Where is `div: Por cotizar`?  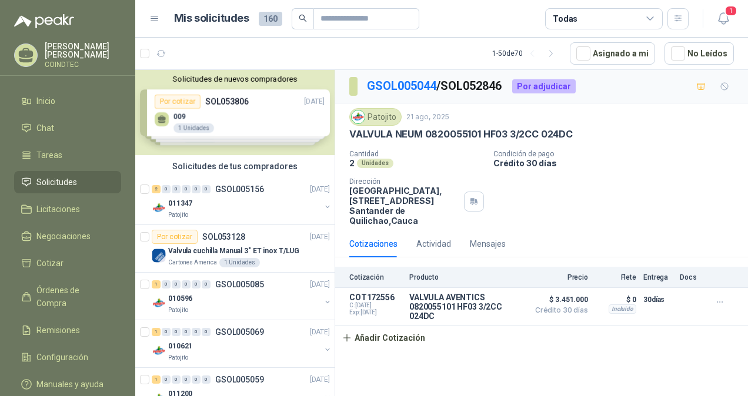 div: Por cotizar is located at coordinates (175, 237).